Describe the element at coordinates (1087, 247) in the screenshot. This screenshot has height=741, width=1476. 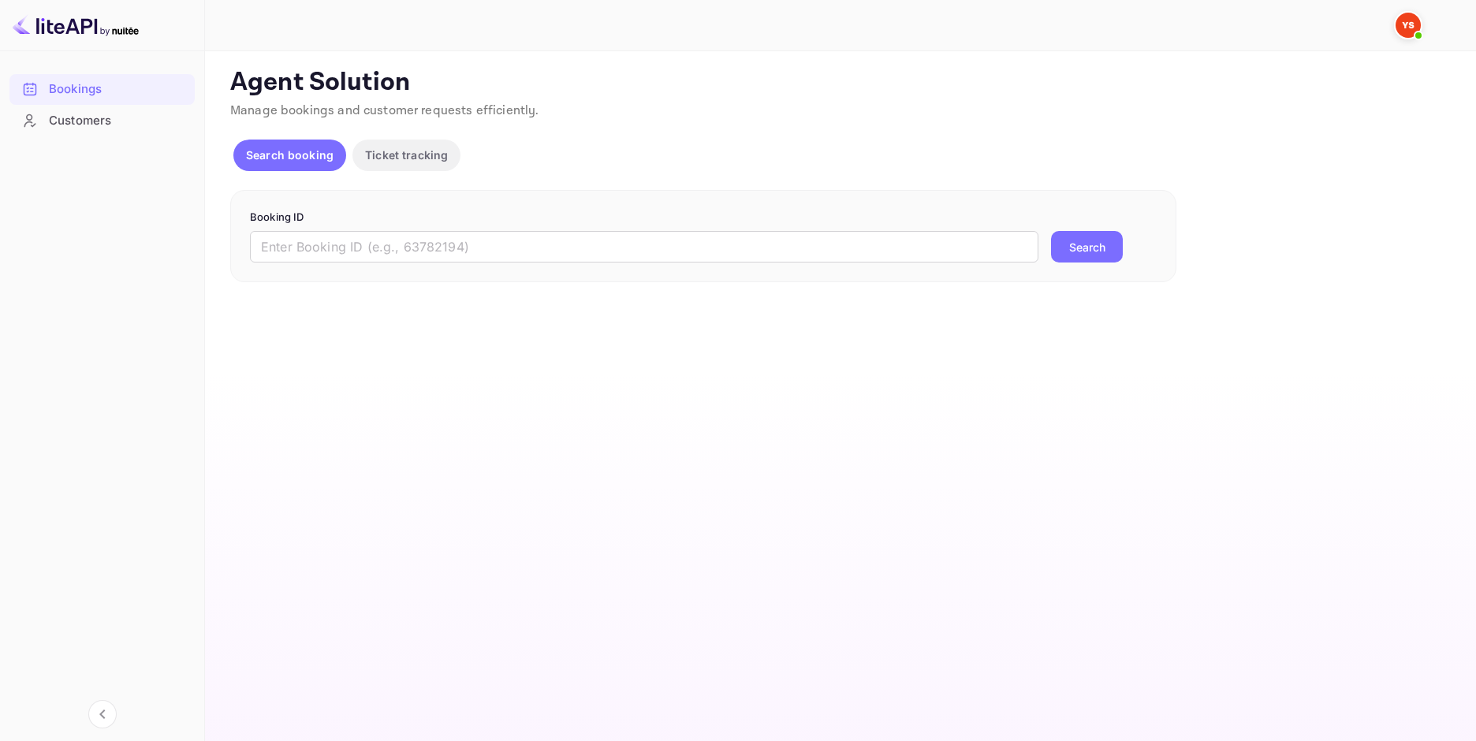
I see `button: Search` at that location.